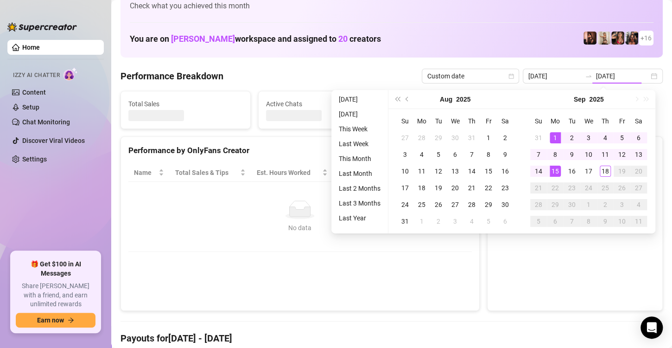 The image size is (672, 348). Describe the element at coordinates (51, 320) in the screenshot. I see `span: Earn now` at that location.